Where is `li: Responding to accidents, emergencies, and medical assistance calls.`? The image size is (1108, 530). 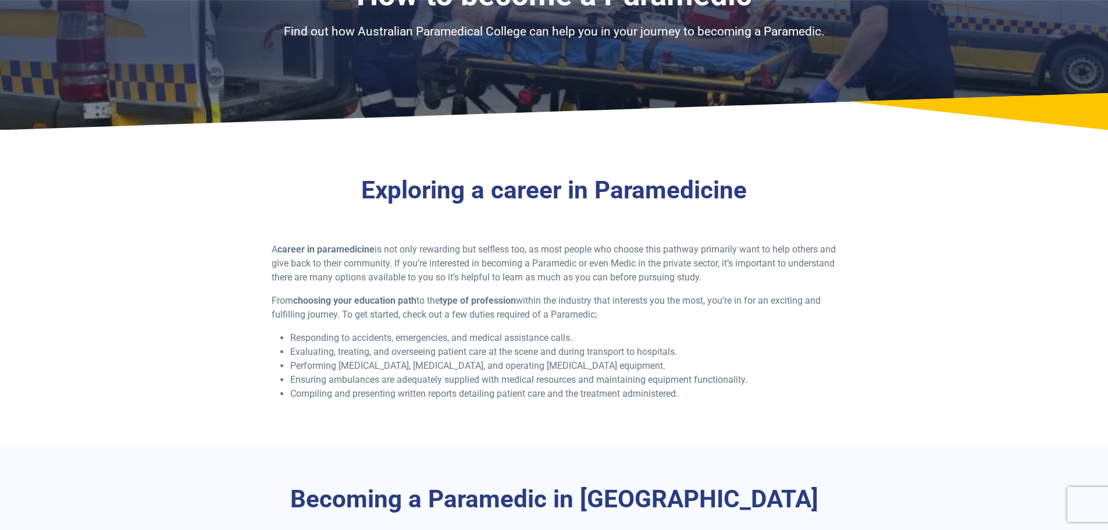 li: Responding to accidents, emergencies, and medical assistance calls. is located at coordinates (563, 338).